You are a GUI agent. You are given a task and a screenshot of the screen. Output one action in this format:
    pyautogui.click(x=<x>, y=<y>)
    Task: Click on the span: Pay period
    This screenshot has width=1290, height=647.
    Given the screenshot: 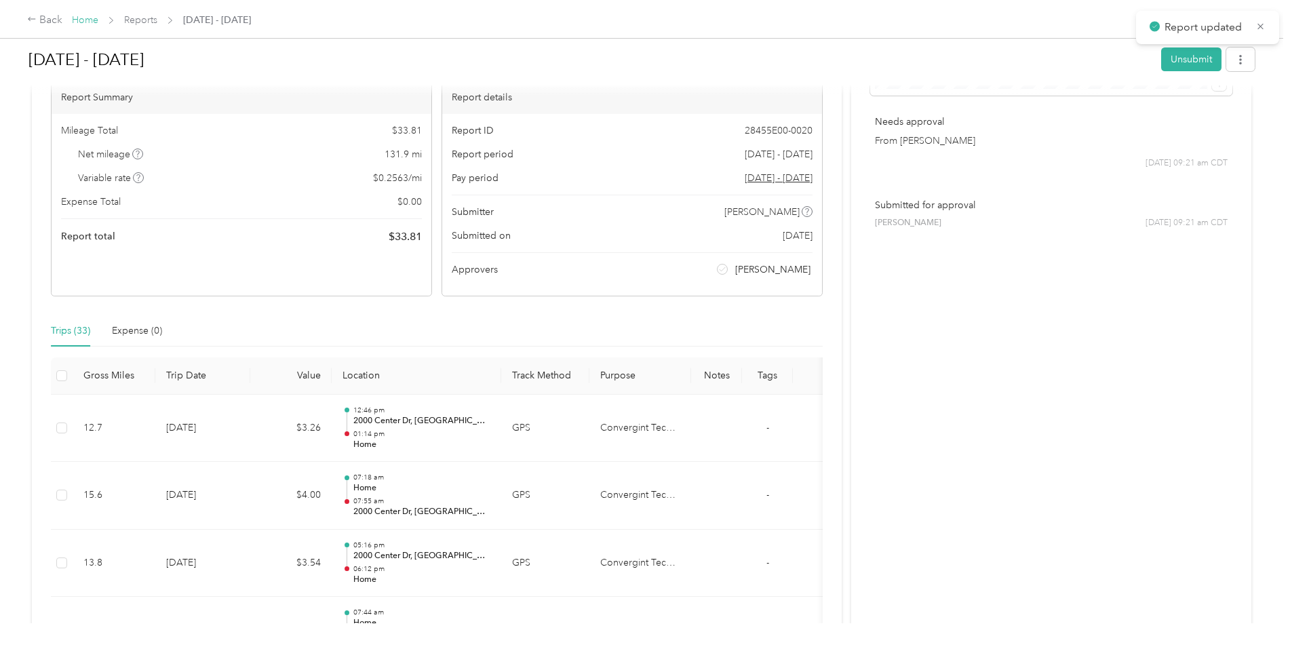 What is the action you would take?
    pyautogui.click(x=475, y=178)
    